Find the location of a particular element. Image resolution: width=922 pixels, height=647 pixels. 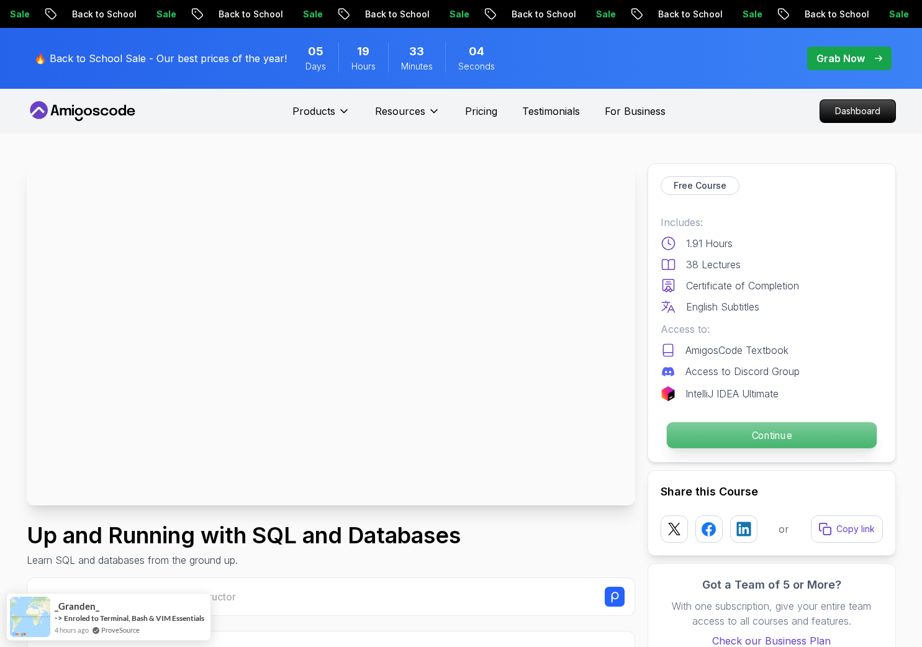

h3: Got a Team of 5 or More? is located at coordinates (772, 585).